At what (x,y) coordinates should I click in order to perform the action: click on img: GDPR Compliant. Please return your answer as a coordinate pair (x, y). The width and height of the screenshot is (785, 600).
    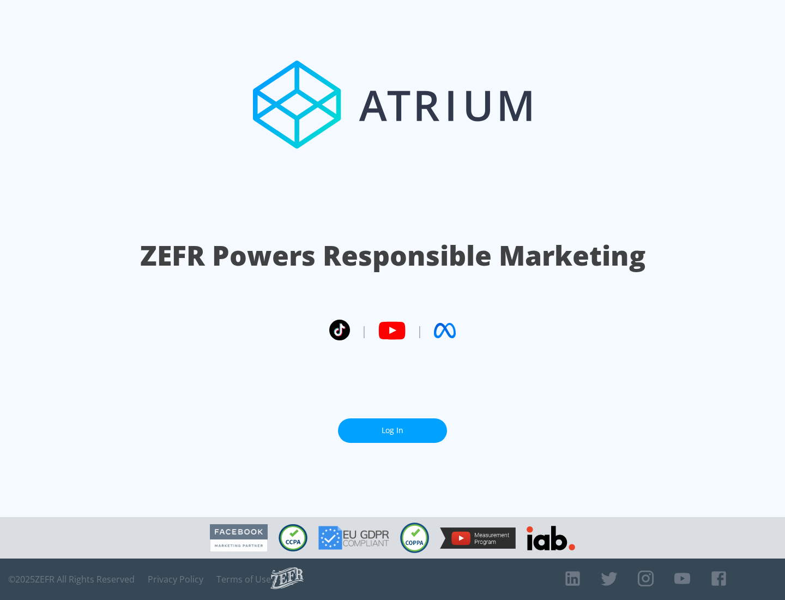
    Looking at the image, I should click on (354, 537).